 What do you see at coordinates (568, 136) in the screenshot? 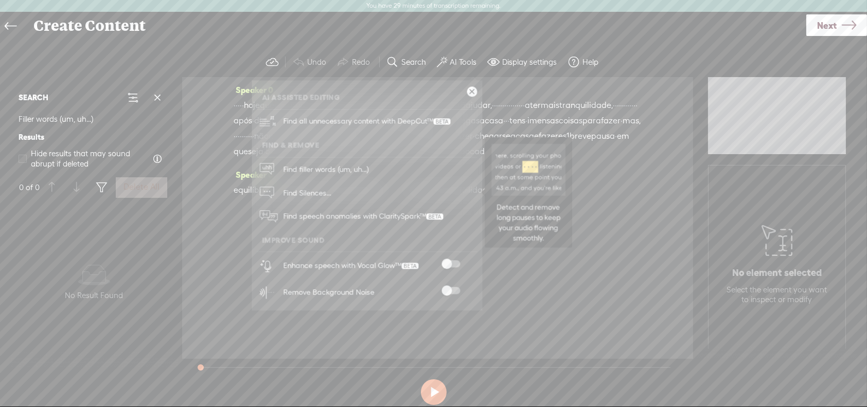
I see `span: 1` at bounding box center [568, 136].